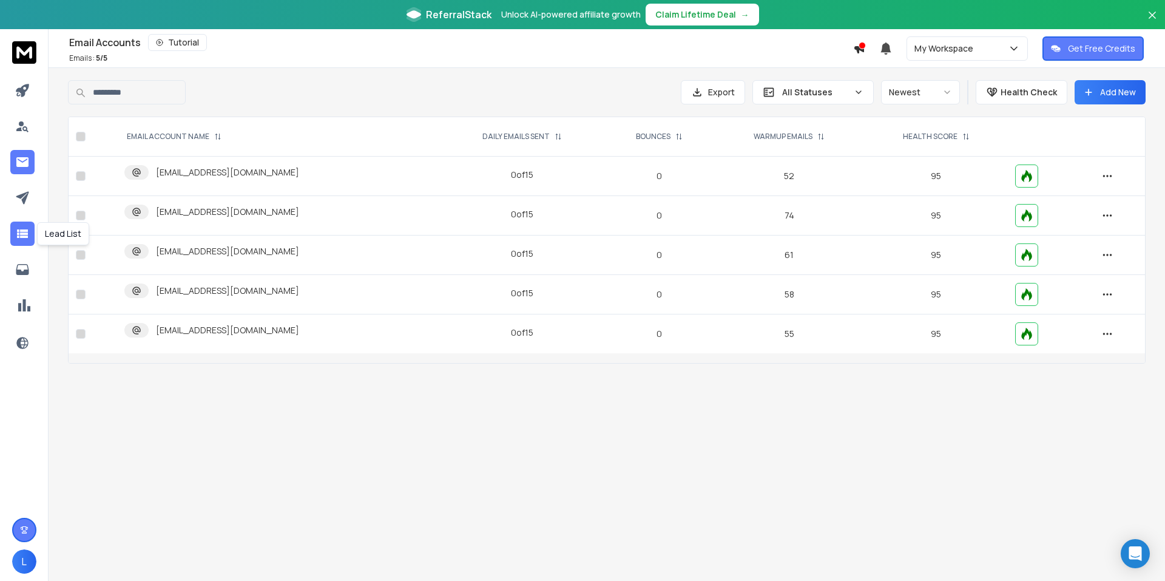  What do you see at coordinates (713, 92) in the screenshot?
I see `button: Export` at bounding box center [713, 92].